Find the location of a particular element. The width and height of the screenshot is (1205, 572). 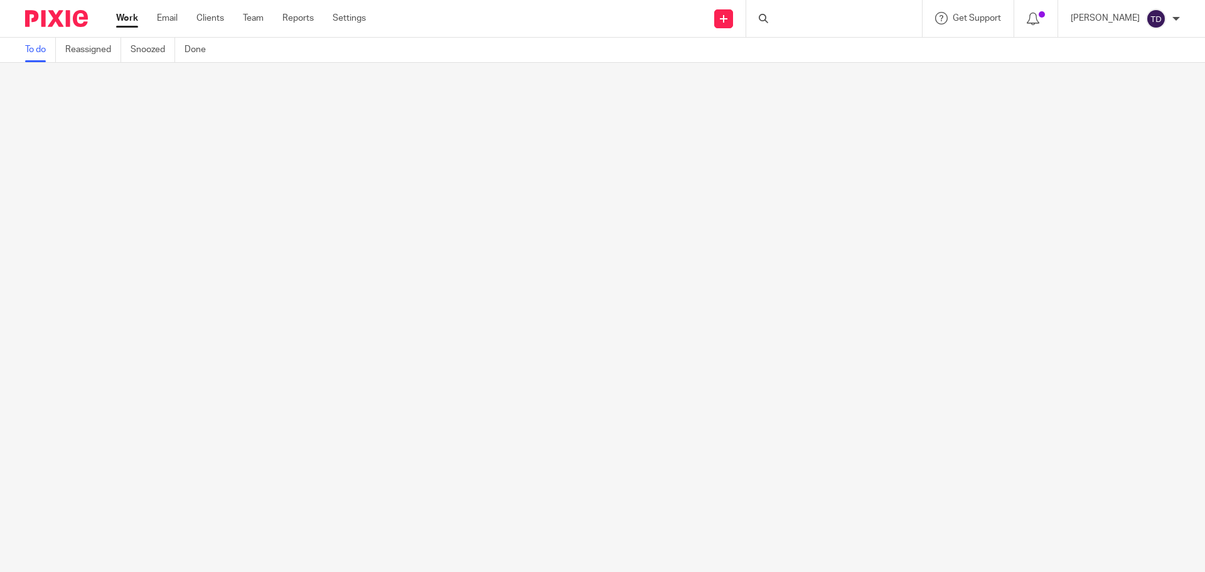

a: Clients is located at coordinates (210, 18).